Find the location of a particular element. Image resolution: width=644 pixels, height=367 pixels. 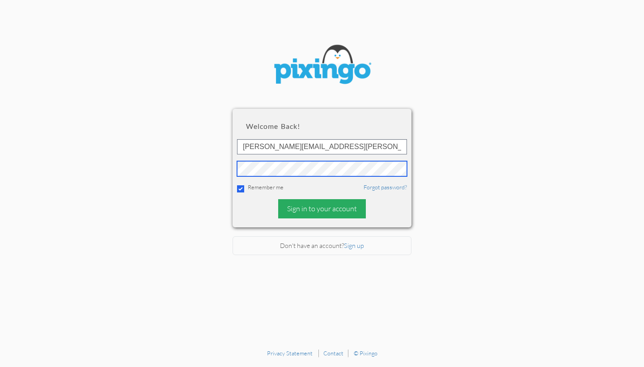

a: Contact is located at coordinates (333, 353).